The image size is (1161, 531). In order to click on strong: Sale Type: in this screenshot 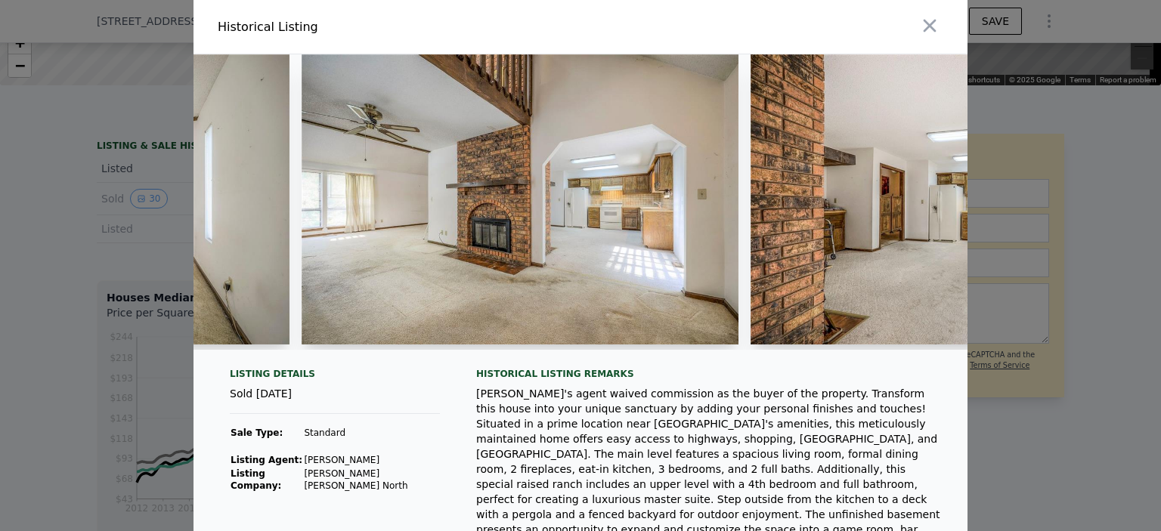, I will do `click(256, 433)`.